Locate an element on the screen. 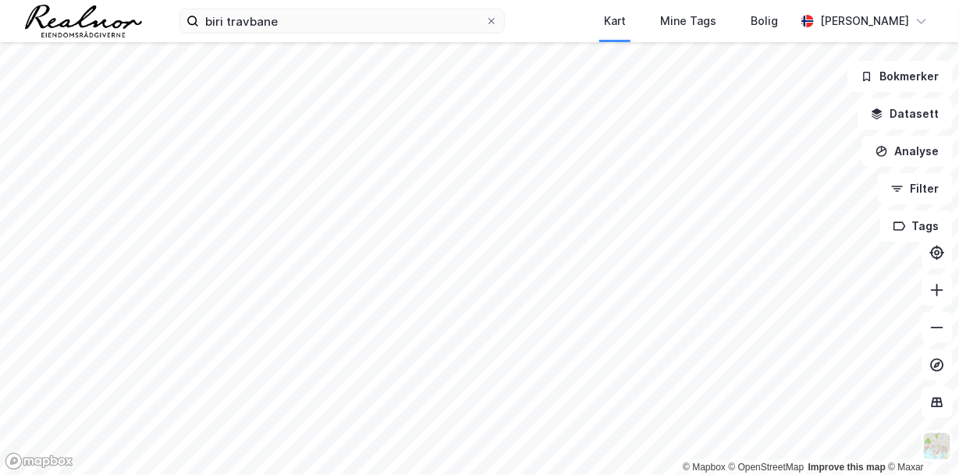  a: Improve this map is located at coordinates (847, 467).